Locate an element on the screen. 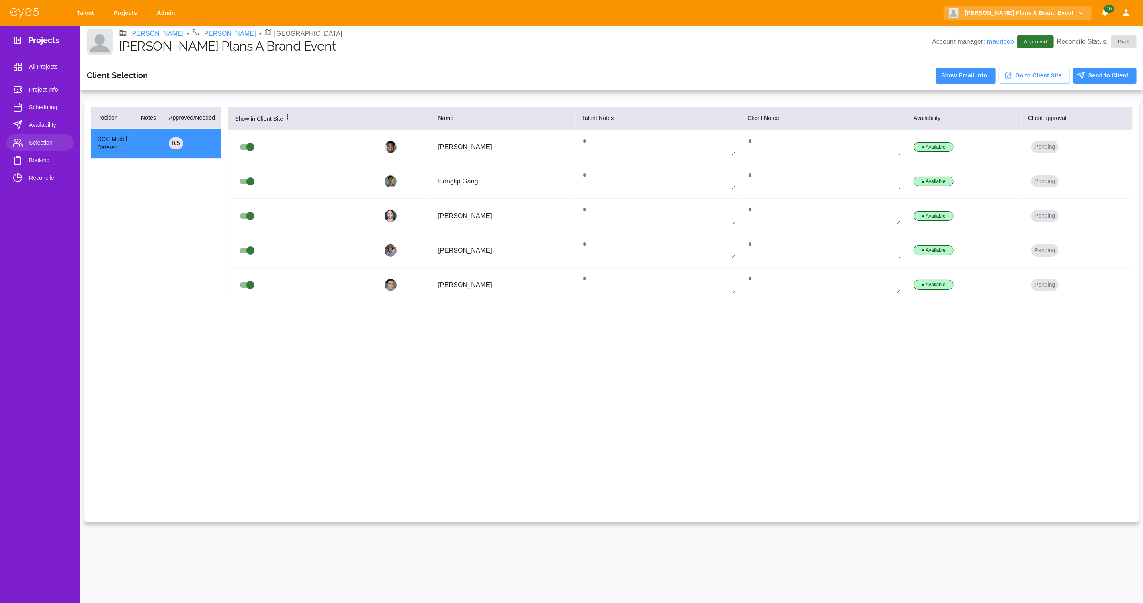 This screenshot has width=1143, height=603. p: Account manager: is located at coordinates (973, 42).